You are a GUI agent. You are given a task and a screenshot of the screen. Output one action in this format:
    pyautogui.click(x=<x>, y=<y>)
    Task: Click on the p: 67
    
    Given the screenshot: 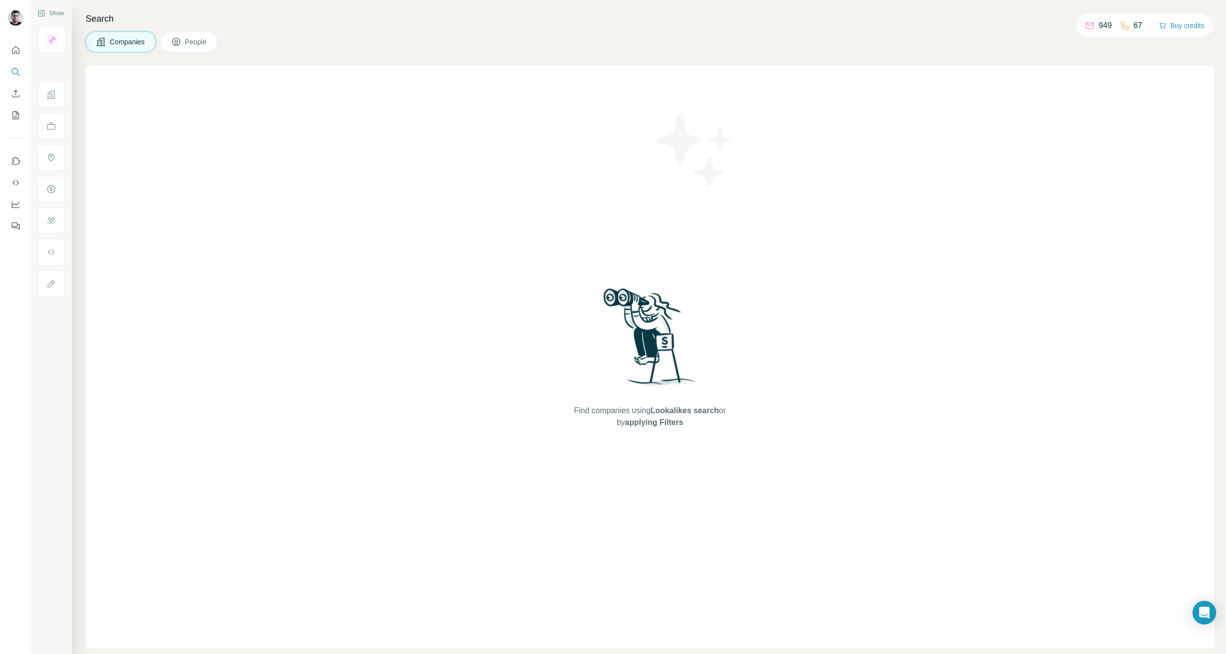 What is the action you would take?
    pyautogui.click(x=1138, y=26)
    